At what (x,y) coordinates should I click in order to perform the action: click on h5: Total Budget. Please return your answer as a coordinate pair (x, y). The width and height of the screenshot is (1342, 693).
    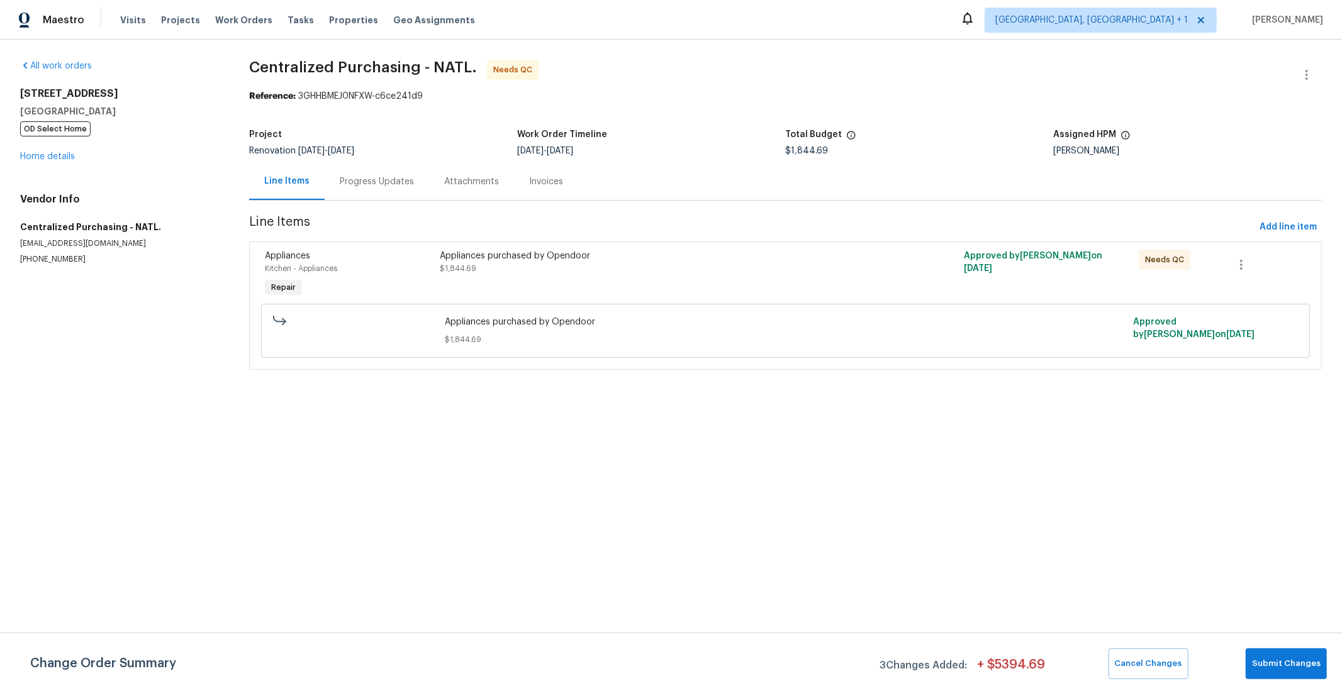
    Looking at the image, I should click on (814, 135).